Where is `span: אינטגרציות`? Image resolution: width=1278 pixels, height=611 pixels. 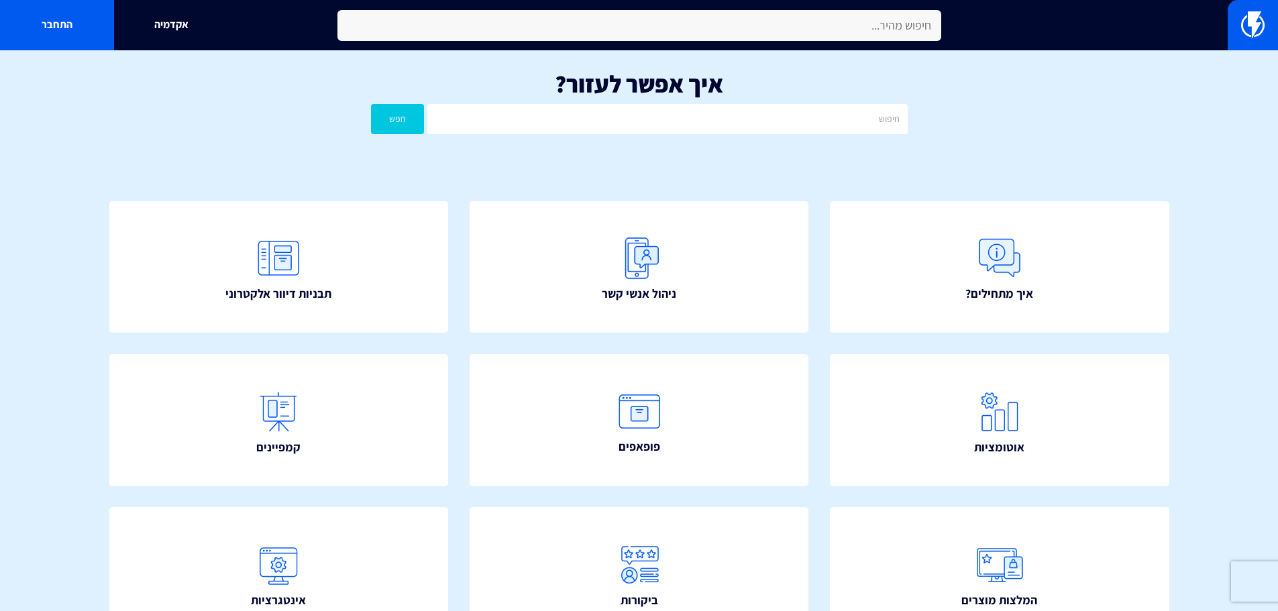 span: אינטגרציות is located at coordinates (279, 601).